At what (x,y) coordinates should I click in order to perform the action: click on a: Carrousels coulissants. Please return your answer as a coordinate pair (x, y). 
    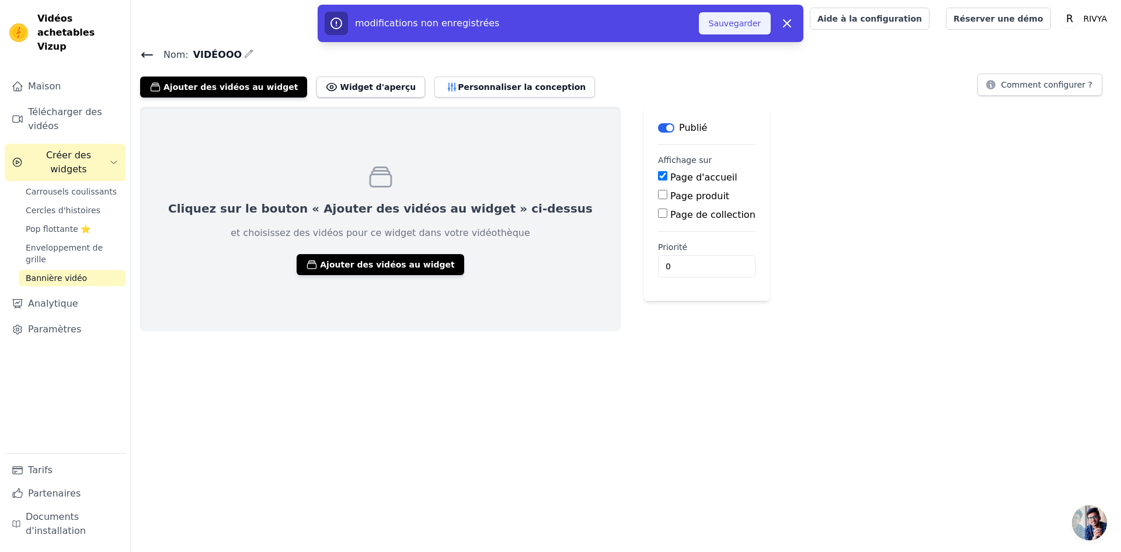
    Looking at the image, I should click on (72, 192).